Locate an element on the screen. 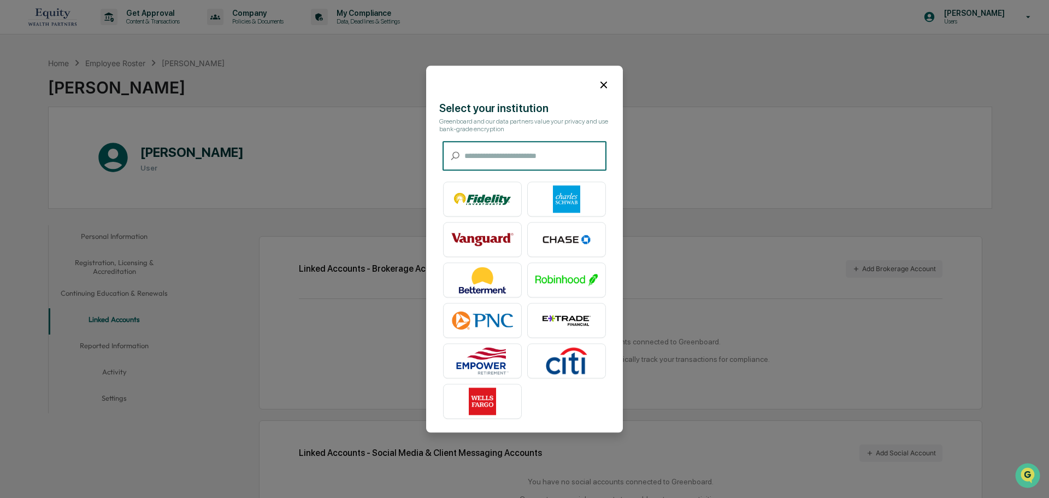 The height and width of the screenshot is (498, 1049). img: 1746055101610-c473b297-6a78-478c-a979-82029cc54cd1 is located at coordinates (21, 93).